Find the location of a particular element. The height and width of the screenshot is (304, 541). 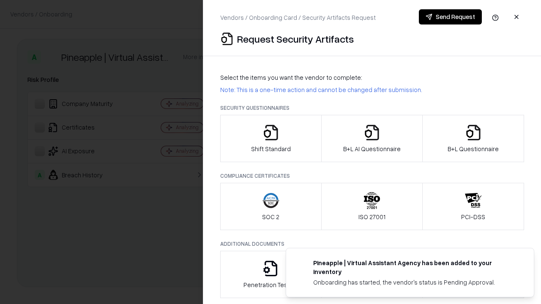

p: Additional Documents is located at coordinates (372, 244).